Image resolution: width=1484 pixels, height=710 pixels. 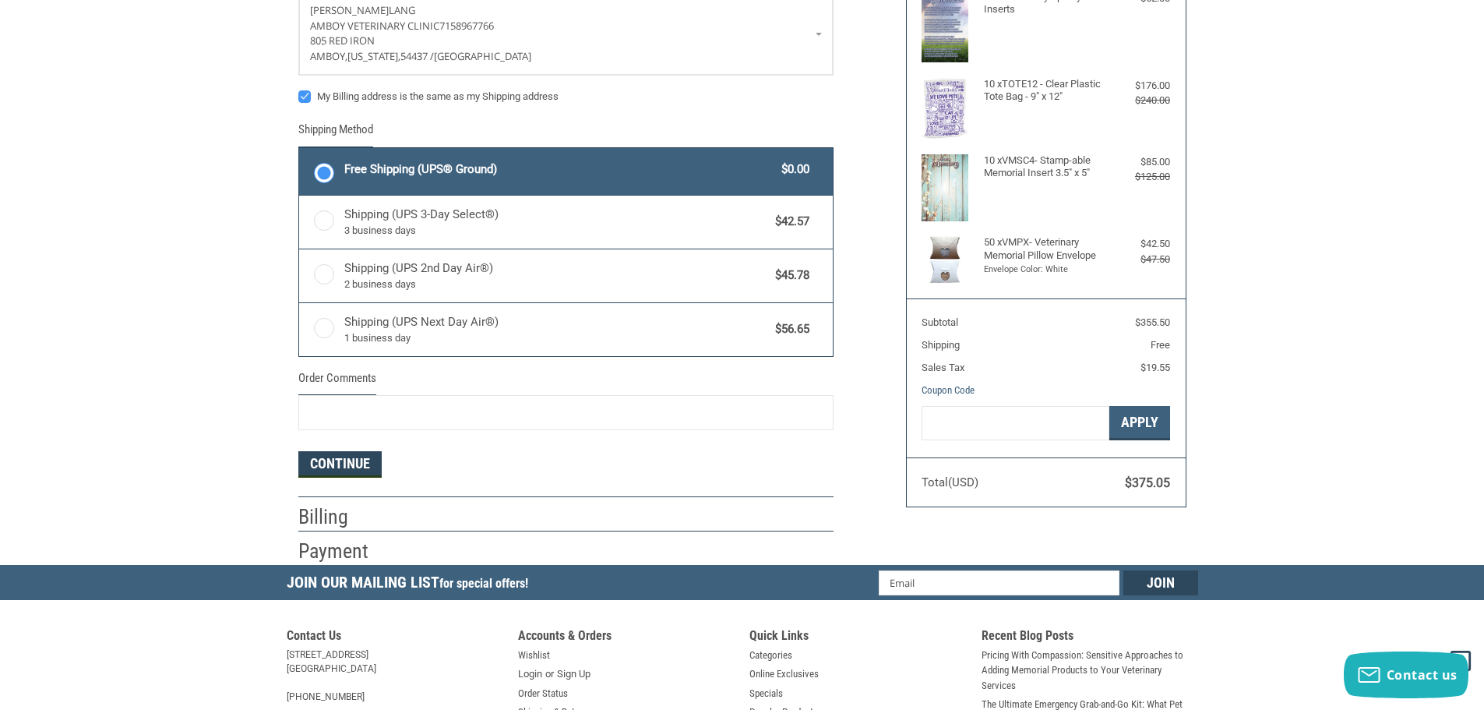 What do you see at coordinates (858, 637) in the screenshot?
I see `h5: Quick Links` at bounding box center [858, 637].